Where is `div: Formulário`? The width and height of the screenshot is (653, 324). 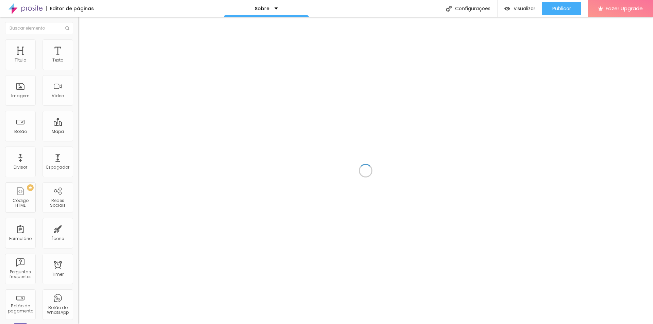
div: Formulário is located at coordinates (20, 239).